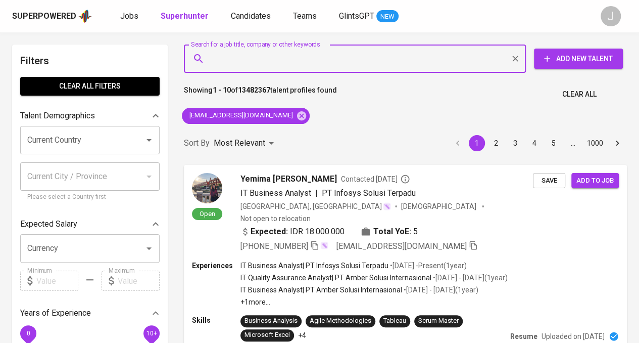 The width and height of the screenshot is (639, 343). I want to click on p: Resume, so click(524, 336).